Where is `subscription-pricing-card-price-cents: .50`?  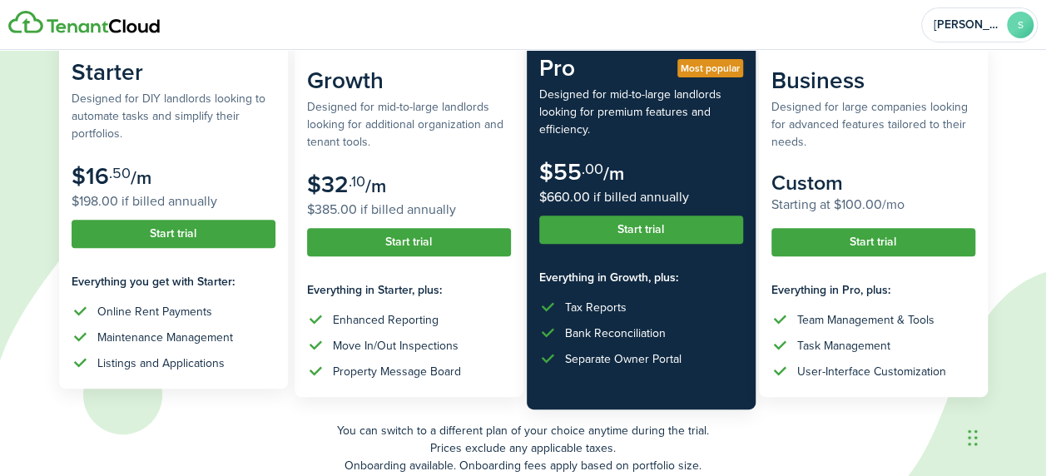
subscription-pricing-card-price-cents: .50 is located at coordinates (120, 173).